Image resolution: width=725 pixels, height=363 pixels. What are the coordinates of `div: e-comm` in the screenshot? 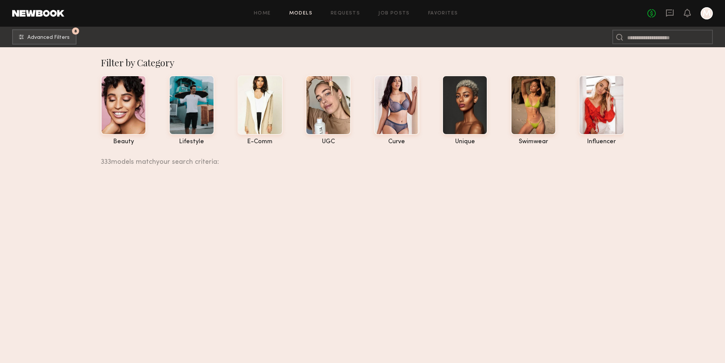 It's located at (260, 142).